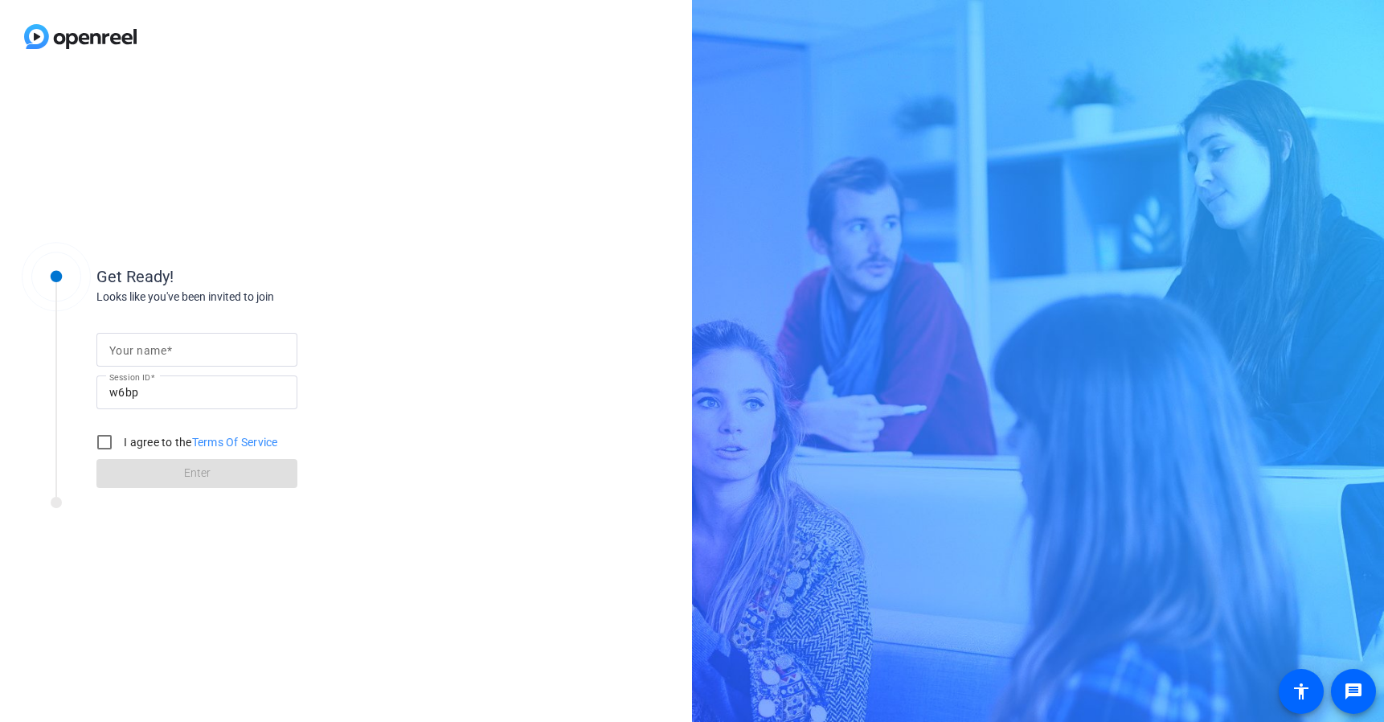 This screenshot has height=722, width=1384. Describe the element at coordinates (1301, 691) in the screenshot. I see `mat-icon: accessibility` at that location.